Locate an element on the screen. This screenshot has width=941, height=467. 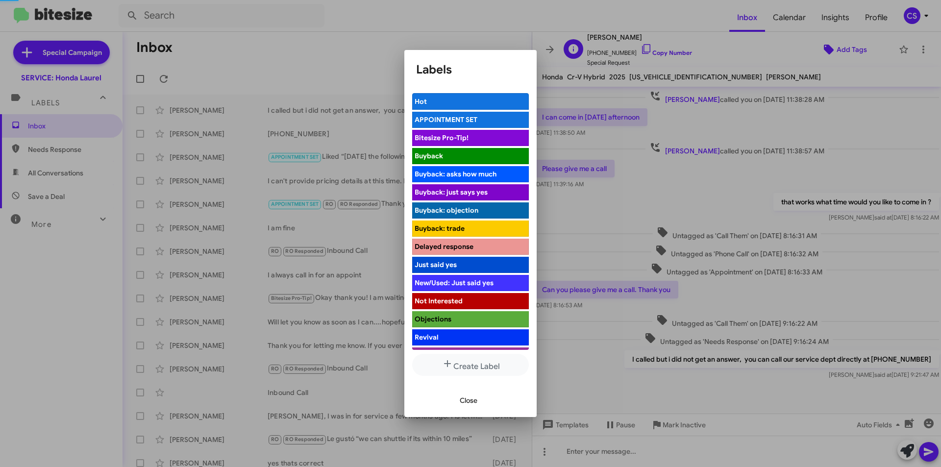
span: Buyback: trade is located at coordinates (440, 228).